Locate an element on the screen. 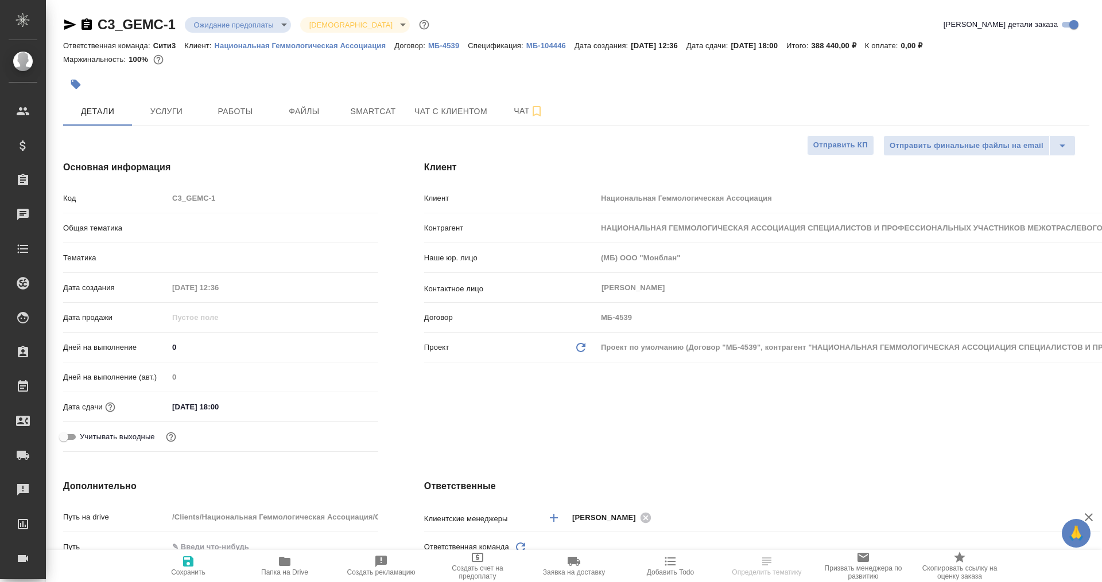 Image resolution: width=1102 pixels, height=582 pixels. span: Чат с клиентом is located at coordinates (450, 111).